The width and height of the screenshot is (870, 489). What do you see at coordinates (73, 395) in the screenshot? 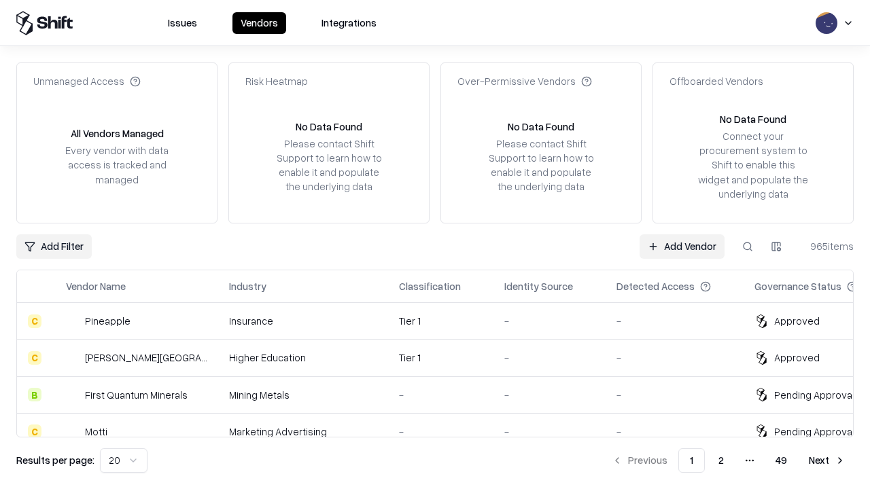
I see `img: First Quantum Minerals` at bounding box center [73, 395].